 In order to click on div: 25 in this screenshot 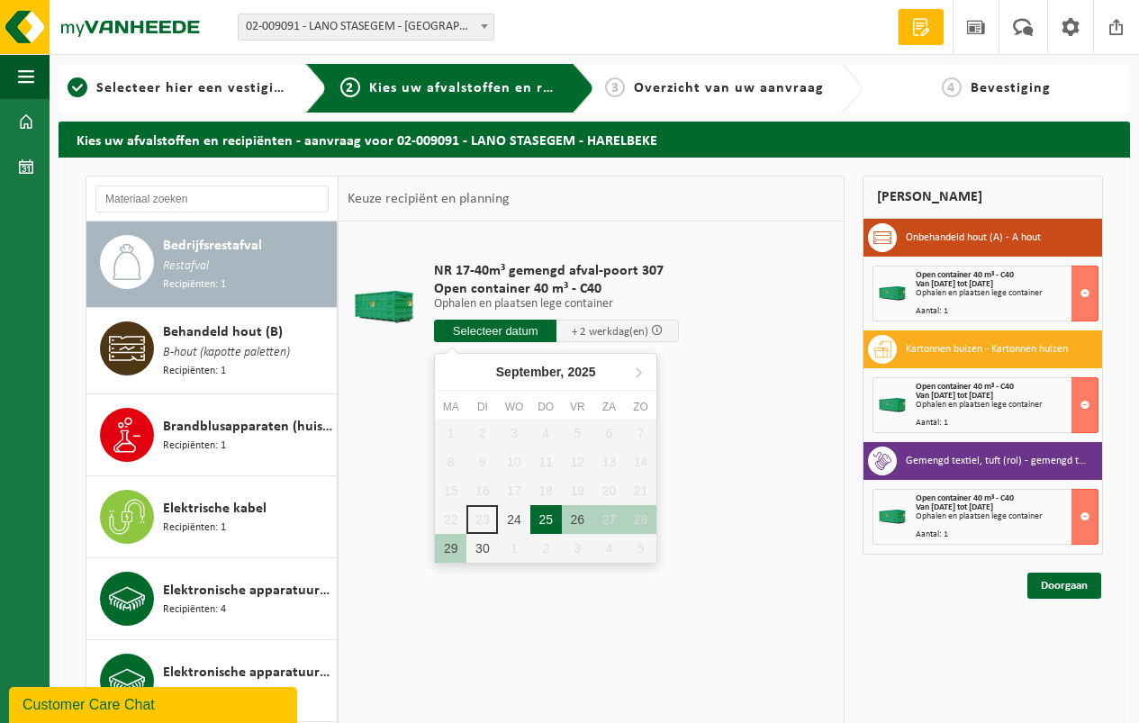, I will do `click(546, 520)`.